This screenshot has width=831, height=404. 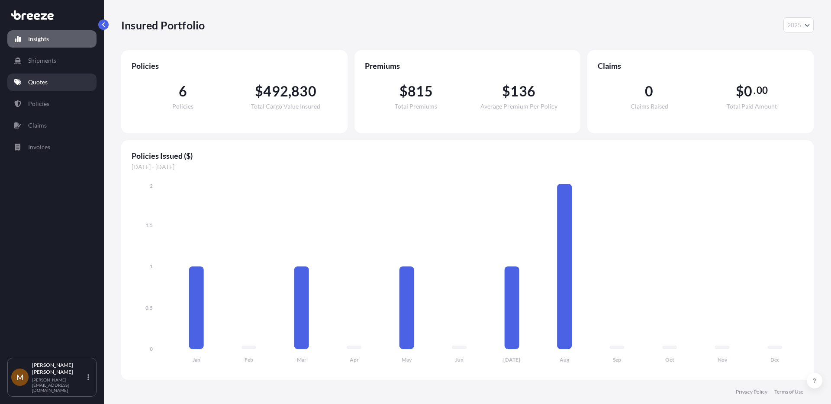 What do you see at coordinates (151, 349) in the screenshot?
I see `tspan: 0` at bounding box center [151, 349].